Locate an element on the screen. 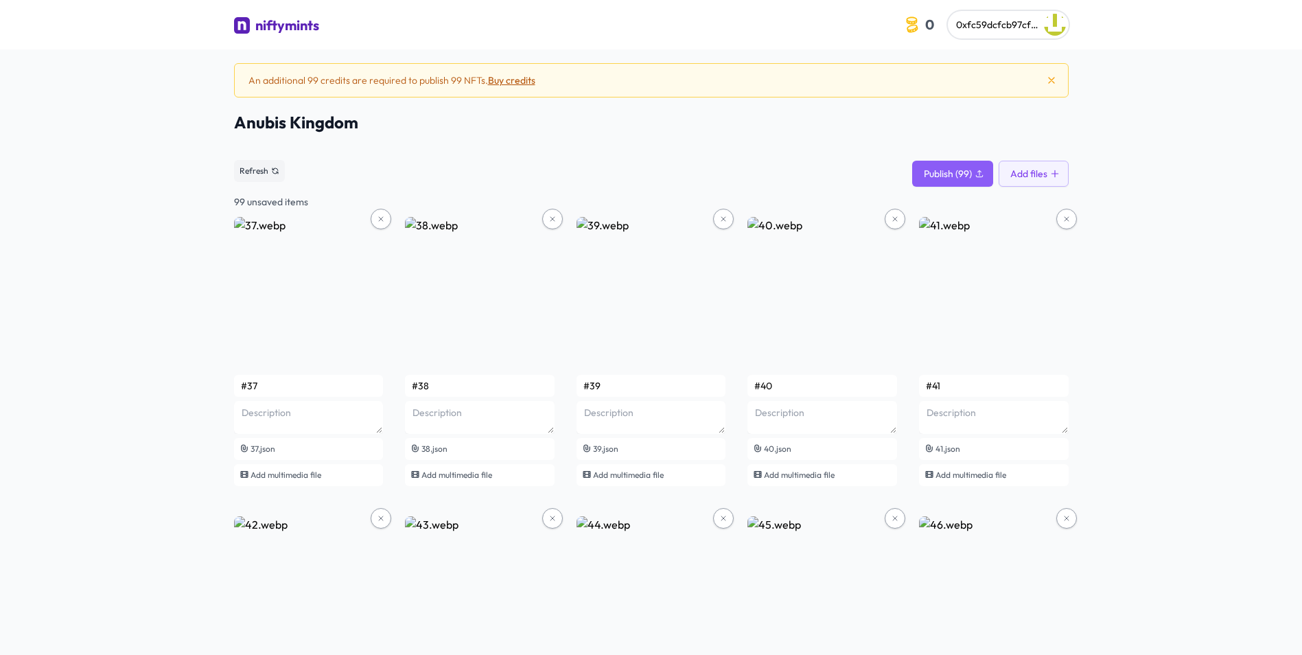 This screenshot has height=655, width=1302. span: Anubis Kingdom is located at coordinates (651, 122).